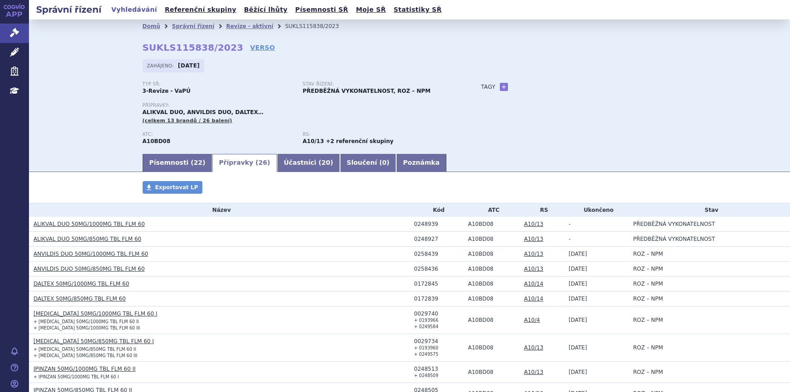  I want to click on div: 0248927, so click(439, 239).